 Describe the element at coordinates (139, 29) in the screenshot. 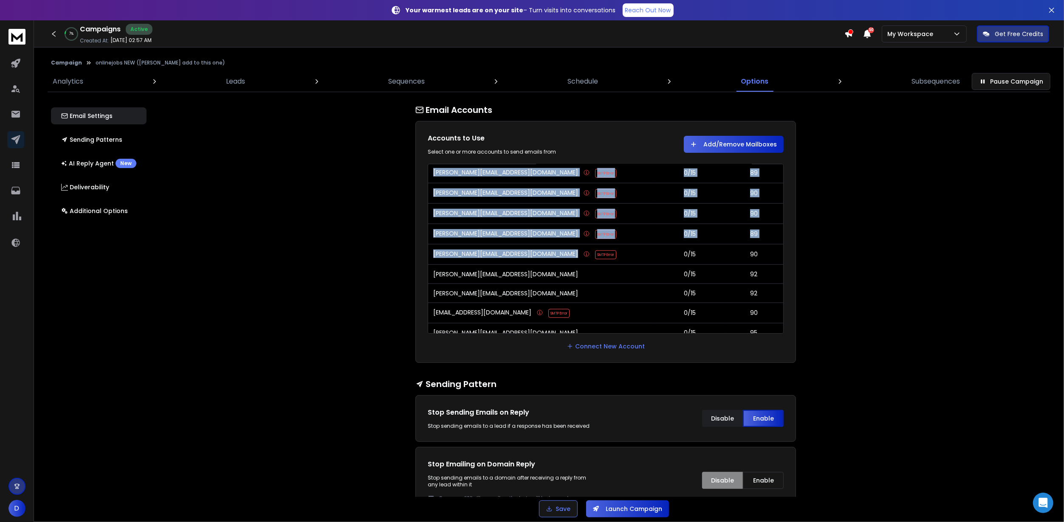

I see `div: Active` at that location.